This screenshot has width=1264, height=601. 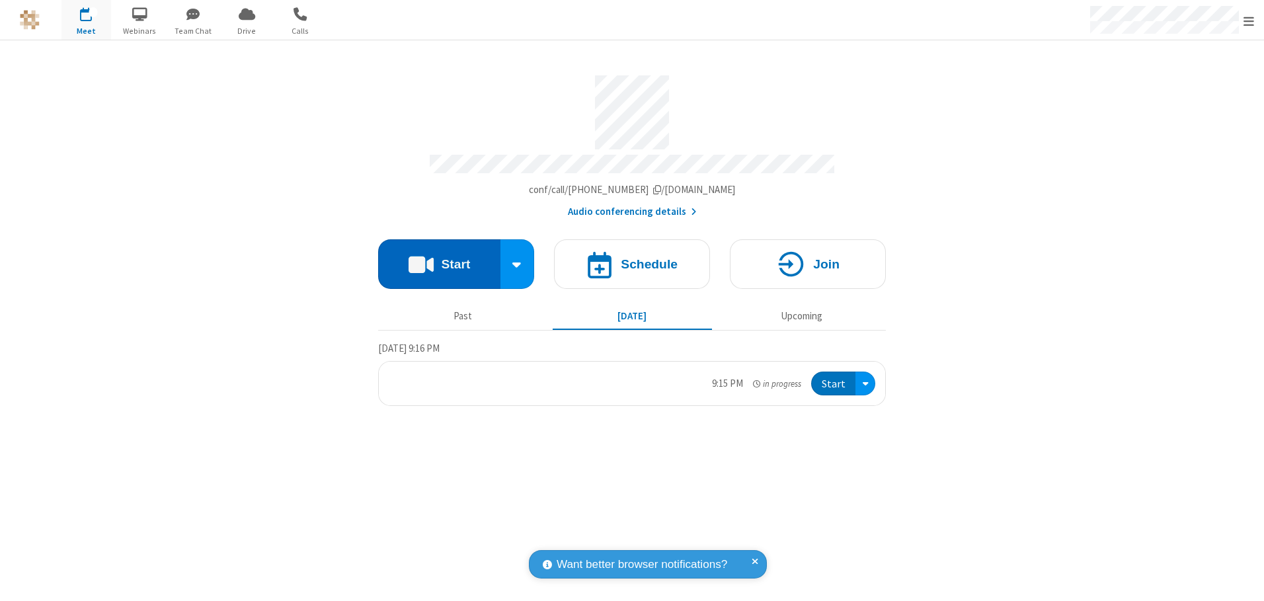 I want to click on div: Start conference options, so click(x=518, y=264).